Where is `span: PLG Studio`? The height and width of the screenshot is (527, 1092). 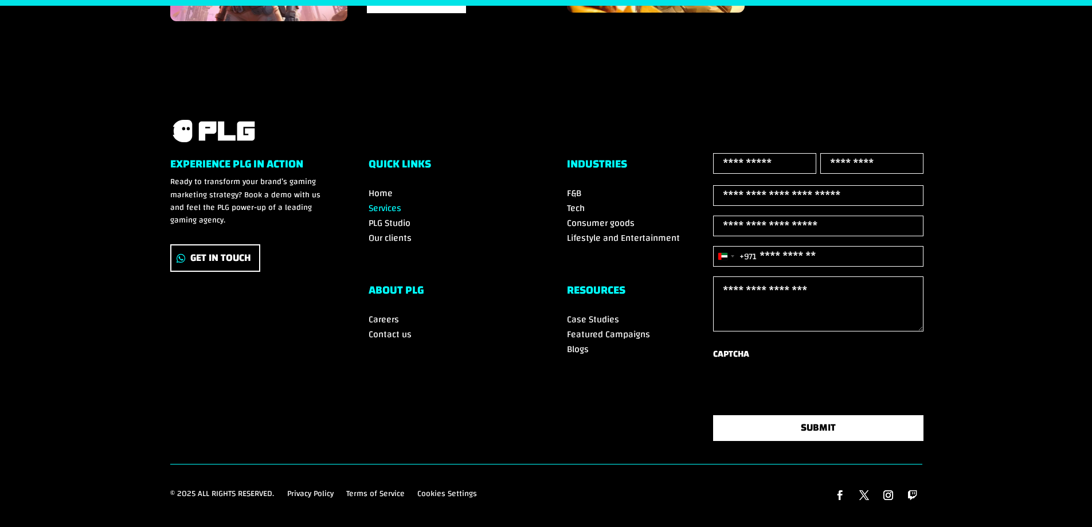 span: PLG Studio is located at coordinates (389, 223).